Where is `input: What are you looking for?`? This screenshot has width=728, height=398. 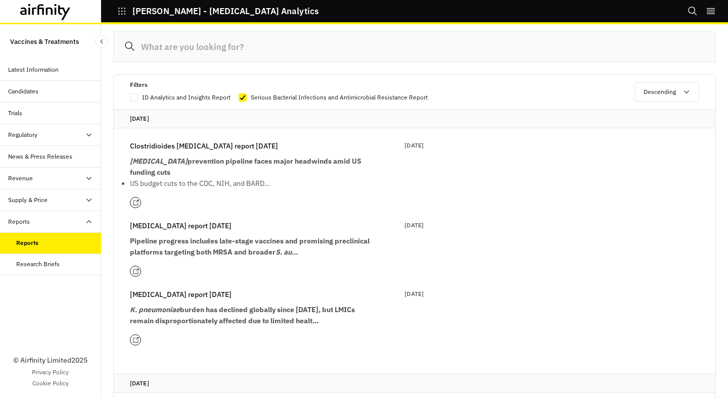 input: What are you looking for? is located at coordinates (414, 46).